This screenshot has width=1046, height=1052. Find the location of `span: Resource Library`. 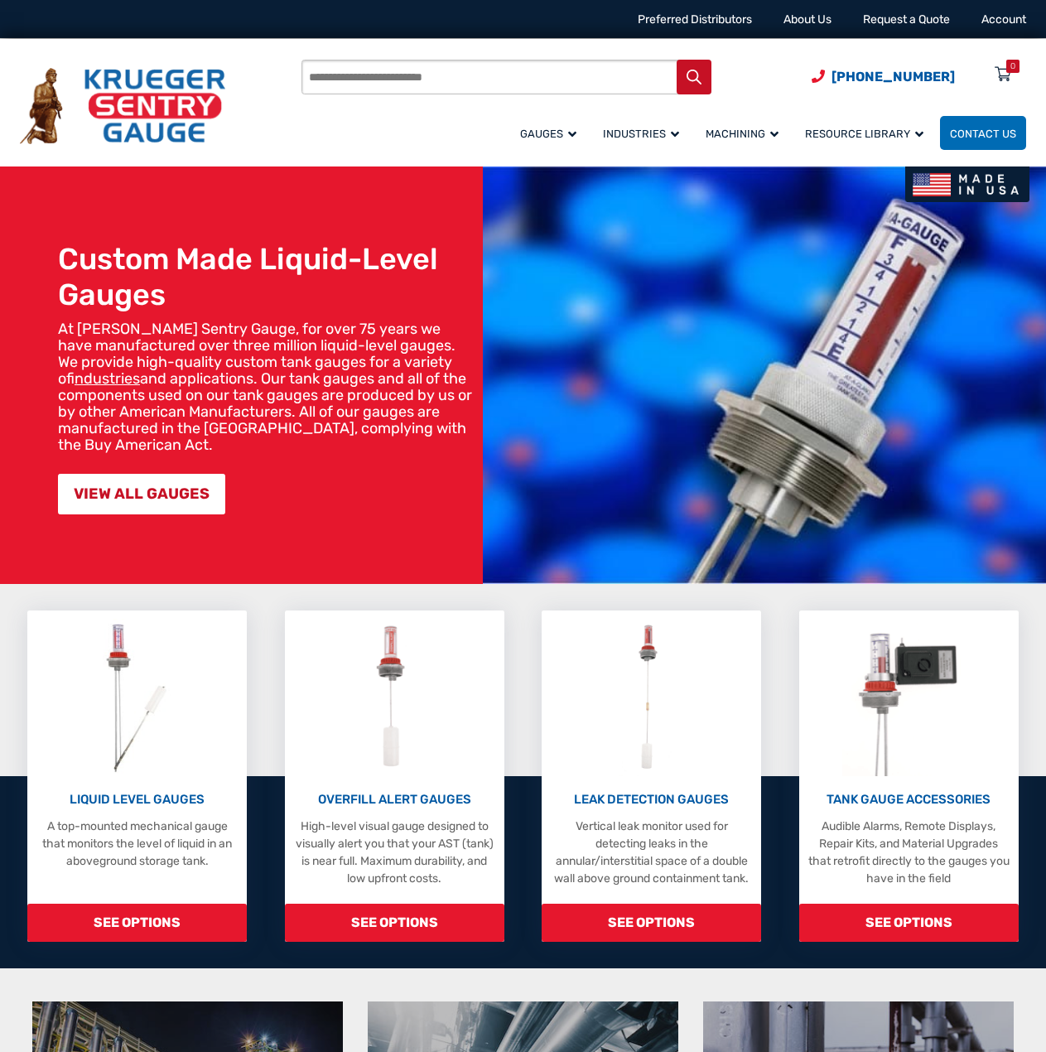

span: Resource Library is located at coordinates (864, 133).